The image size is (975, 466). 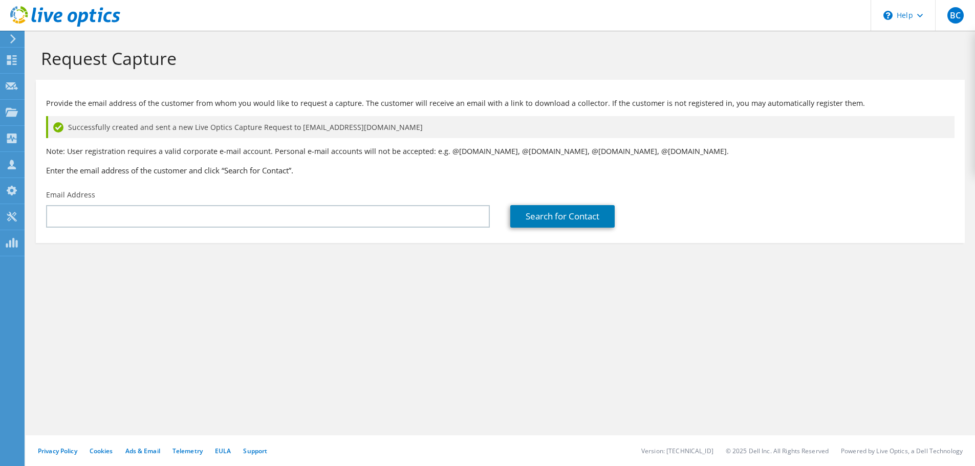 I want to click on p: Note: User registration requires a valid corporate e-mail account. Personal e-mail accounts will ..., so click(x=500, y=151).